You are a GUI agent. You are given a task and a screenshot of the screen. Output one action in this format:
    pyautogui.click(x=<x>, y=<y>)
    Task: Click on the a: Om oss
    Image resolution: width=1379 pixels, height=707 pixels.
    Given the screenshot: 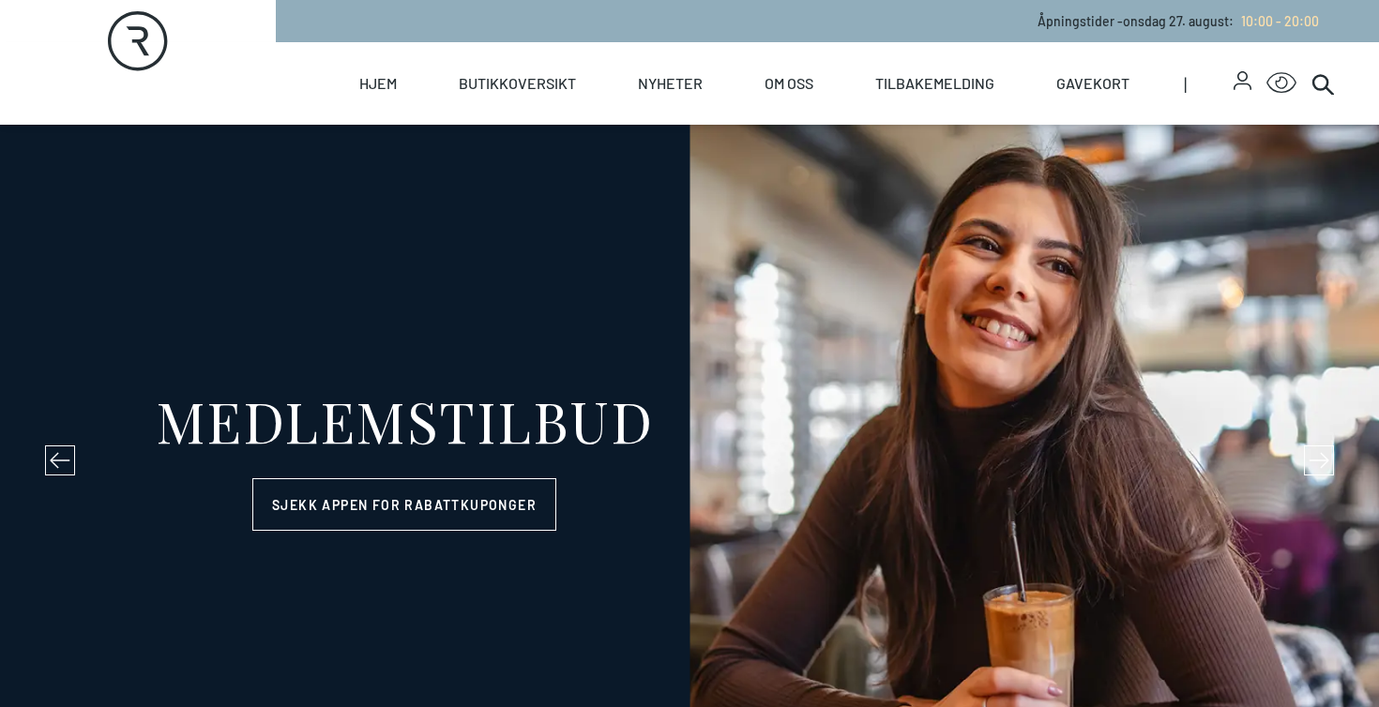 What is the action you would take?
    pyautogui.click(x=789, y=84)
    